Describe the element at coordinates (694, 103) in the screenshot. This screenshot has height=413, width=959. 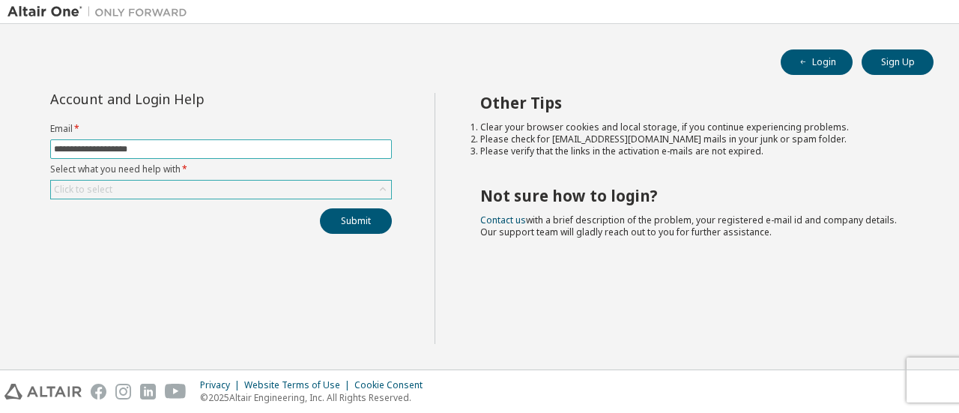
I see `h2: Other Tips` at that location.